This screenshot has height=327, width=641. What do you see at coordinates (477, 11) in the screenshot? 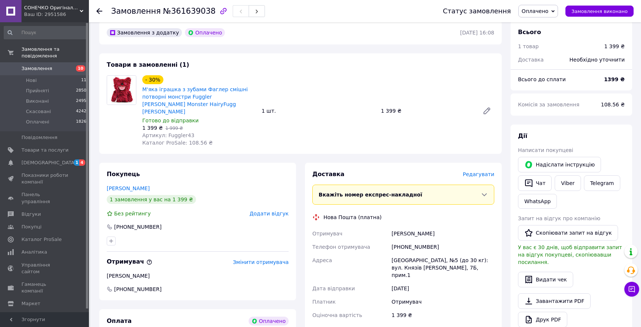
I see `div: Статус замовлення` at bounding box center [477, 11].